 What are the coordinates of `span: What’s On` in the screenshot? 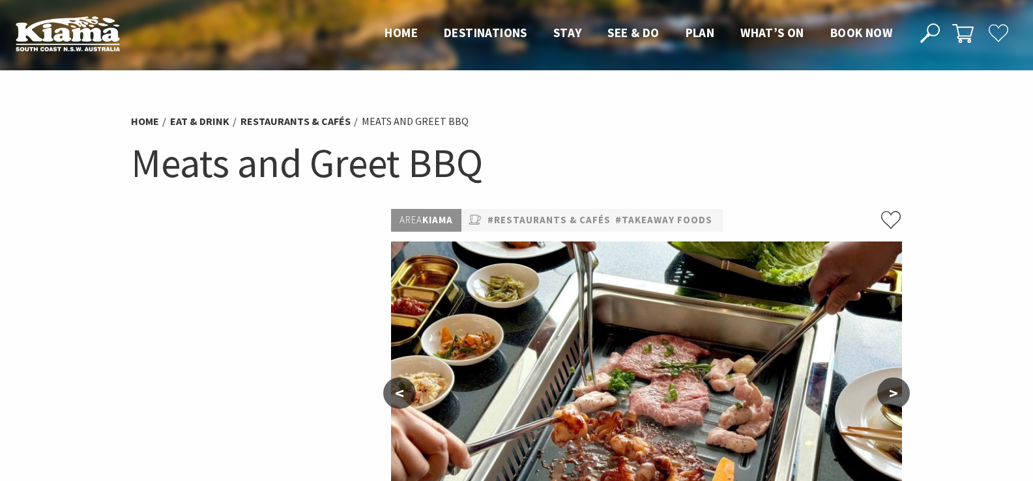 It's located at (772, 33).